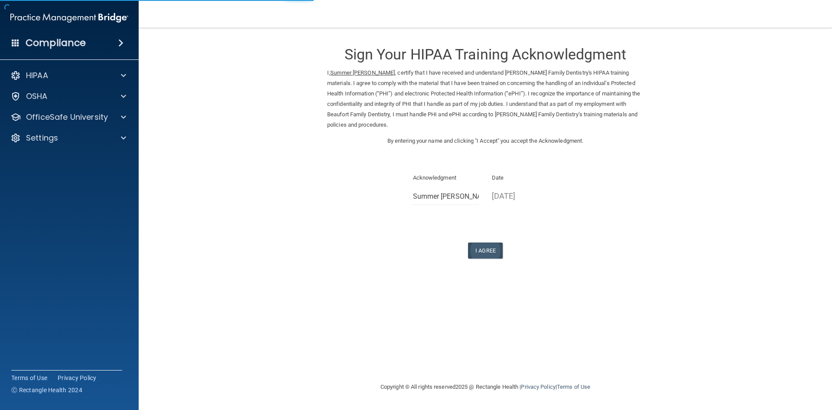 The height and width of the screenshot is (410, 832). Describe the element at coordinates (486, 54) in the screenshot. I see `h3: Sign Your HIPAA Training Acknowledgment` at that location.